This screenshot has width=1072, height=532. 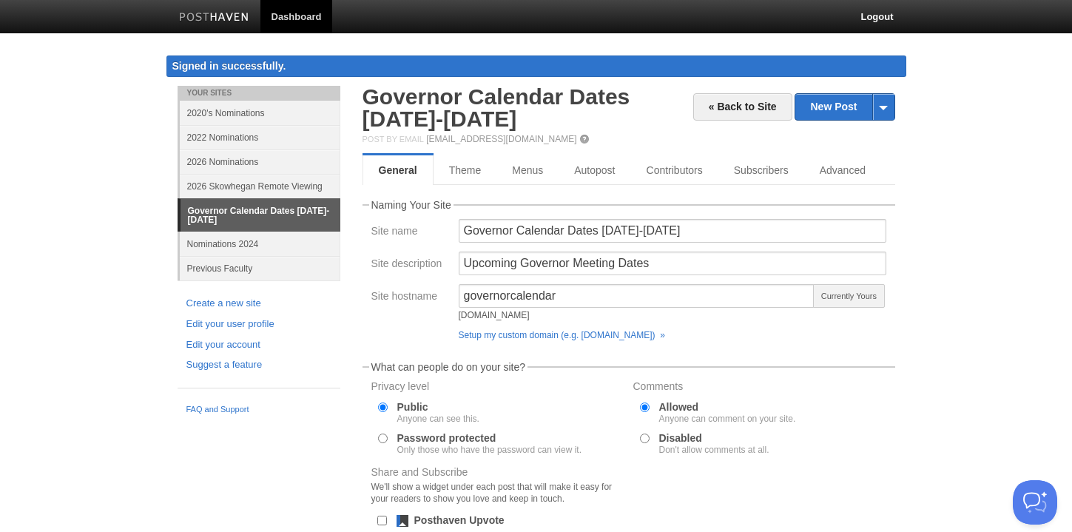 What do you see at coordinates (843, 170) in the screenshot?
I see `a: Advanced` at bounding box center [843, 170].